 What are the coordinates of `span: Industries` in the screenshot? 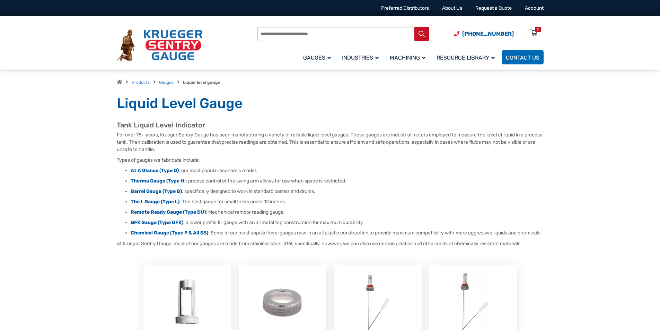 It's located at (360, 58).